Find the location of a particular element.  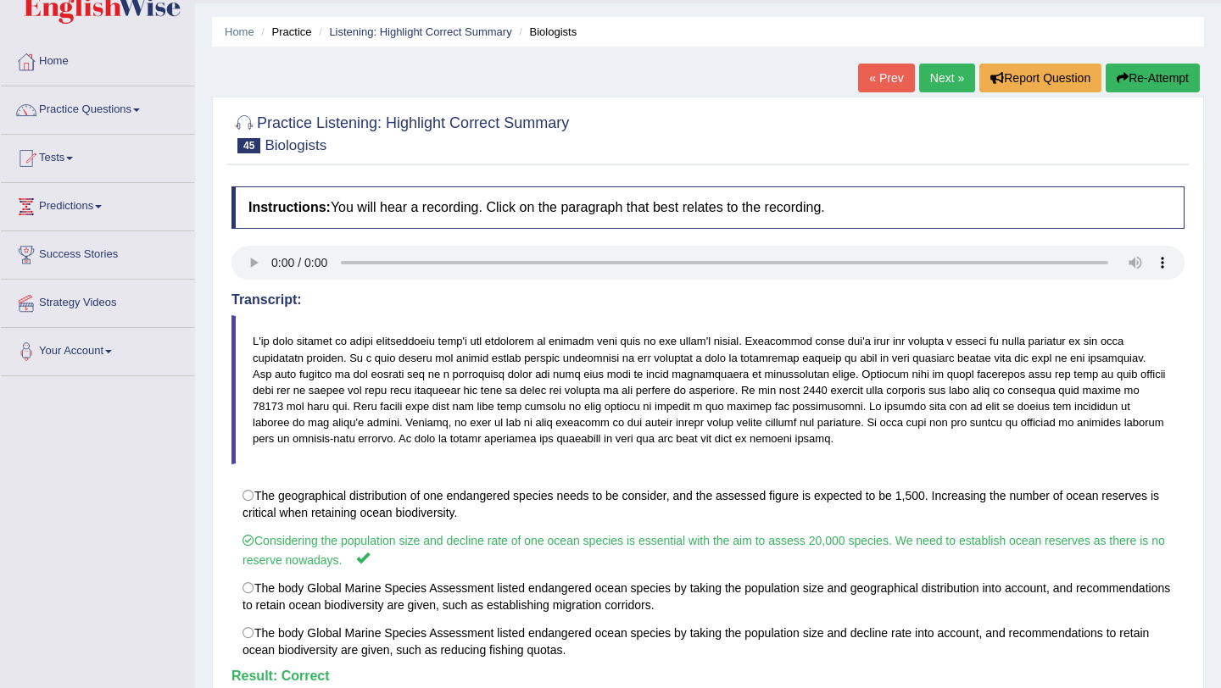

li: Biologists is located at coordinates (545, 31).